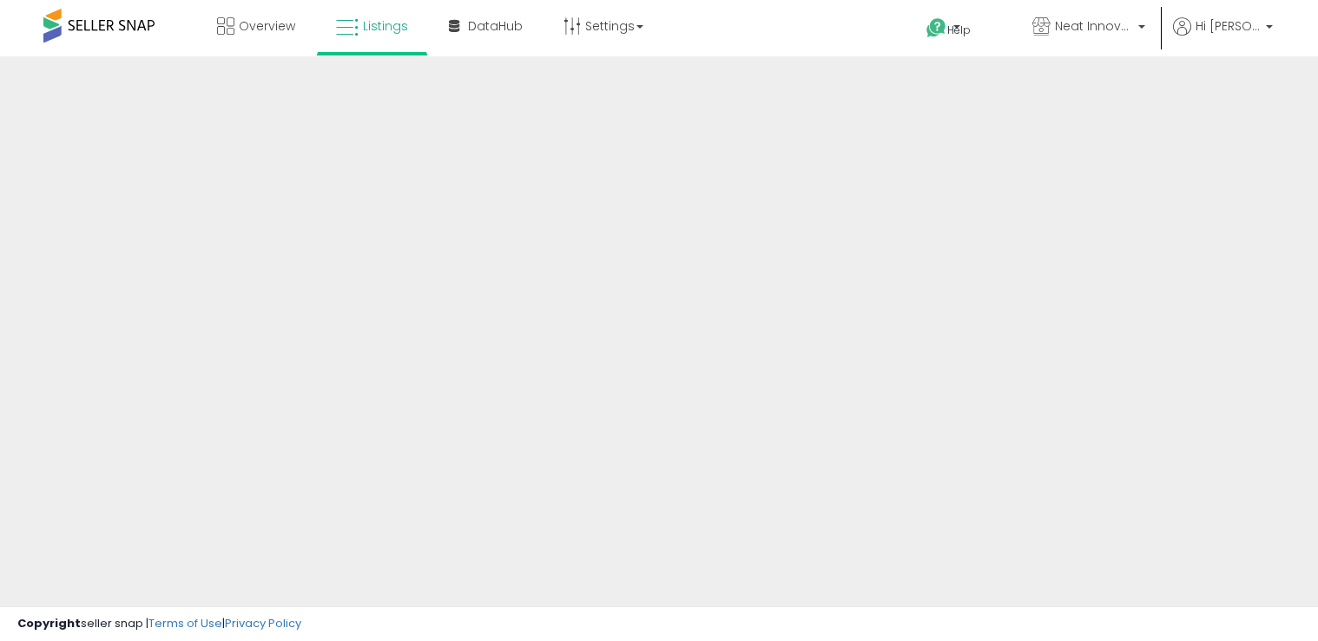 The image size is (1318, 641). I want to click on strong: Copyright, so click(49, 623).